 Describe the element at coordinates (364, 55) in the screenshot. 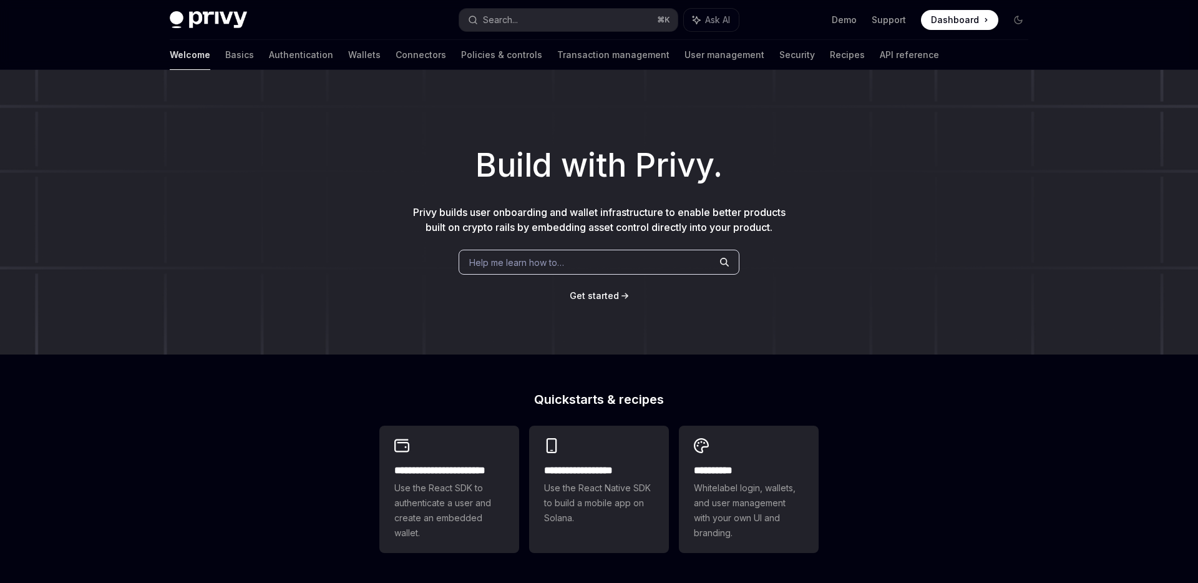

I see `a: Wallets` at that location.